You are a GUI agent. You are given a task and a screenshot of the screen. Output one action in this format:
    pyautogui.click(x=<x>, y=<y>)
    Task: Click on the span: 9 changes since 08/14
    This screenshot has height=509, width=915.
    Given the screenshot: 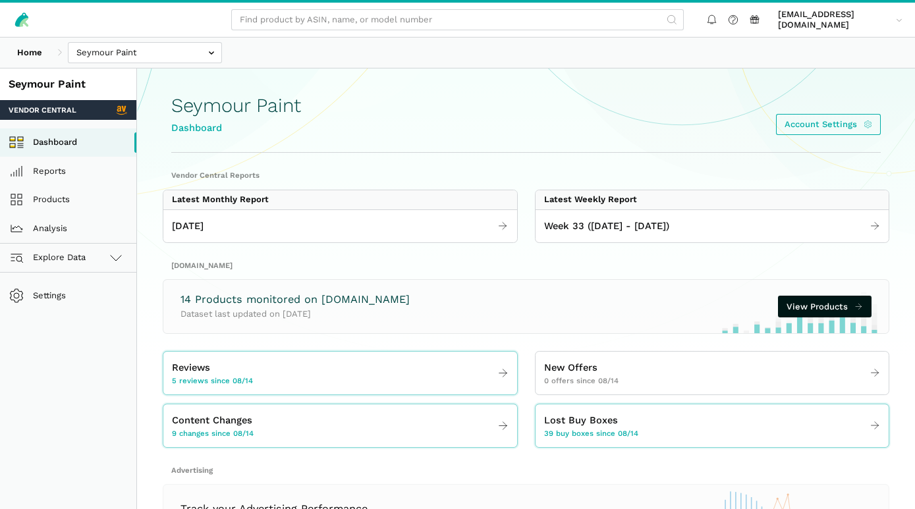 What is the action you would take?
    pyautogui.click(x=213, y=433)
    